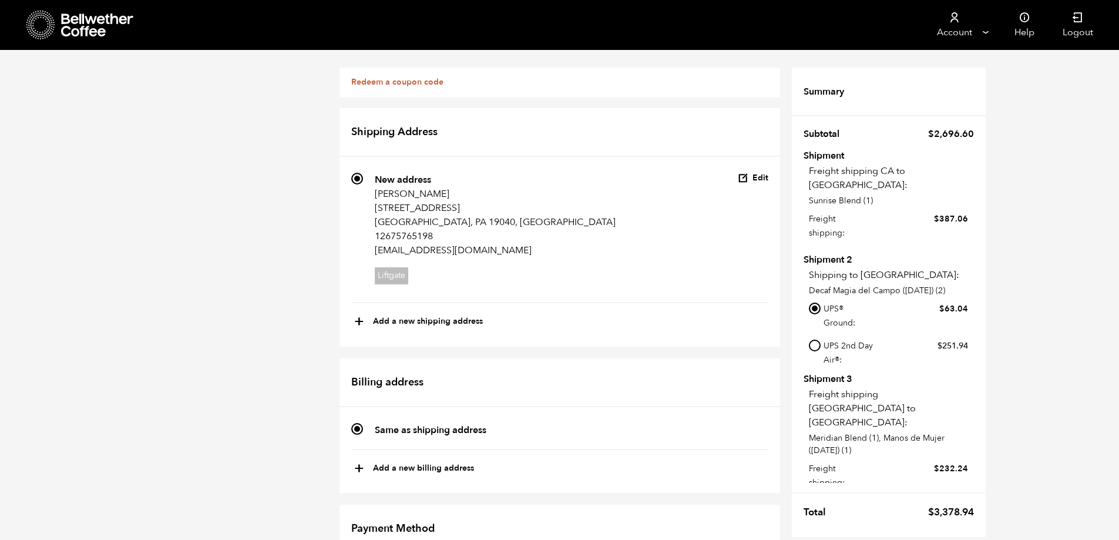 The width and height of the screenshot is (1119, 540). I want to click on label: UPS® Ground:, so click(895, 316).